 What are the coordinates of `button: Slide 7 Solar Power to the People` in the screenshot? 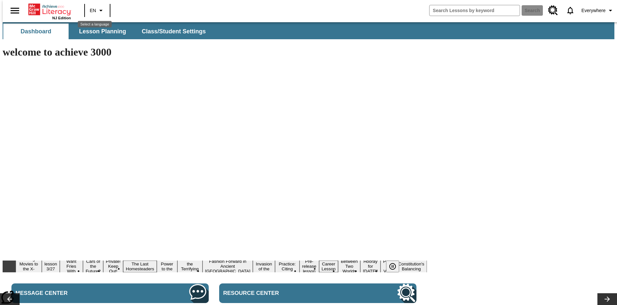 It's located at (167, 266).